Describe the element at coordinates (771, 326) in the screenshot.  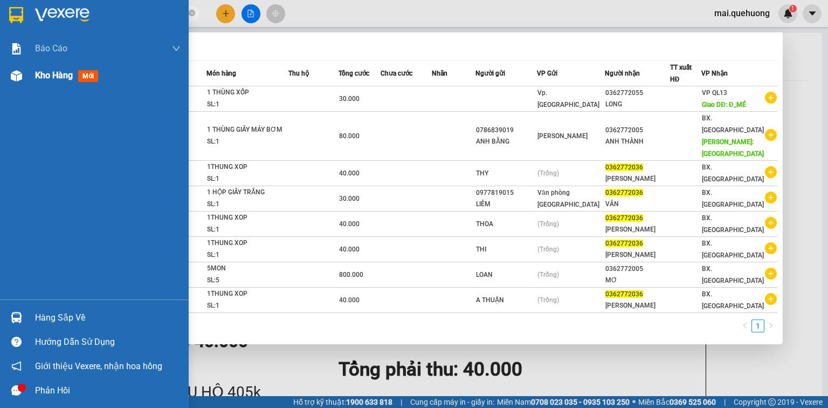
I see `button: right` at that location.